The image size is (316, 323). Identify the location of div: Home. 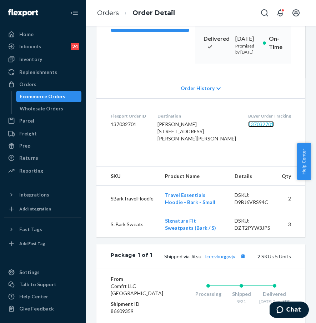
(26, 34).